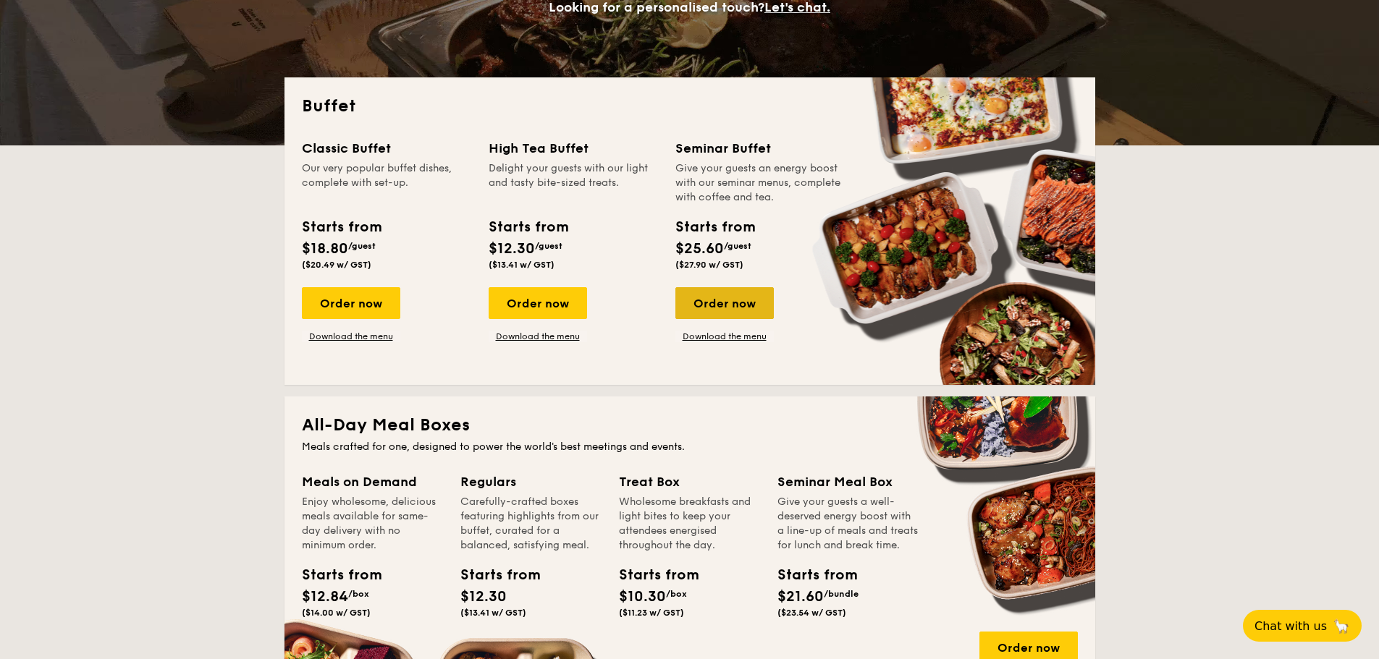 This screenshot has height=659, width=1379. I want to click on span: $18.80, so click(325, 249).